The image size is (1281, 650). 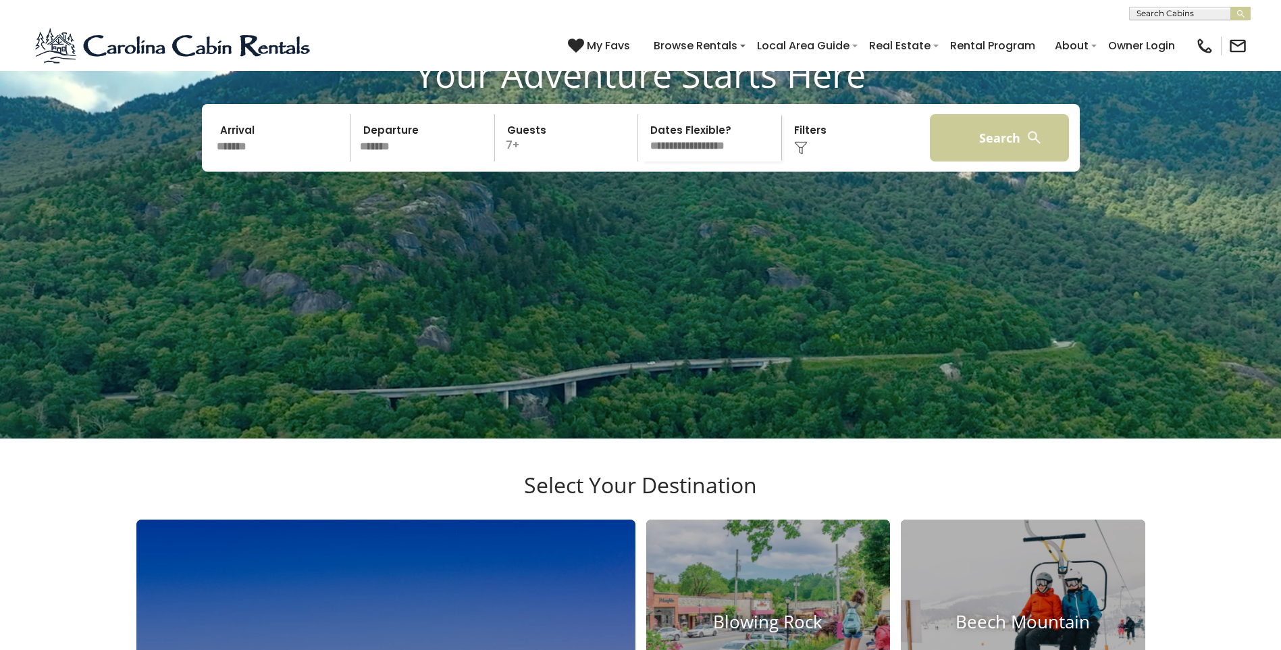 What do you see at coordinates (640, 74) in the screenshot?
I see `h1: Your Adventure Starts Here` at bounding box center [640, 74].